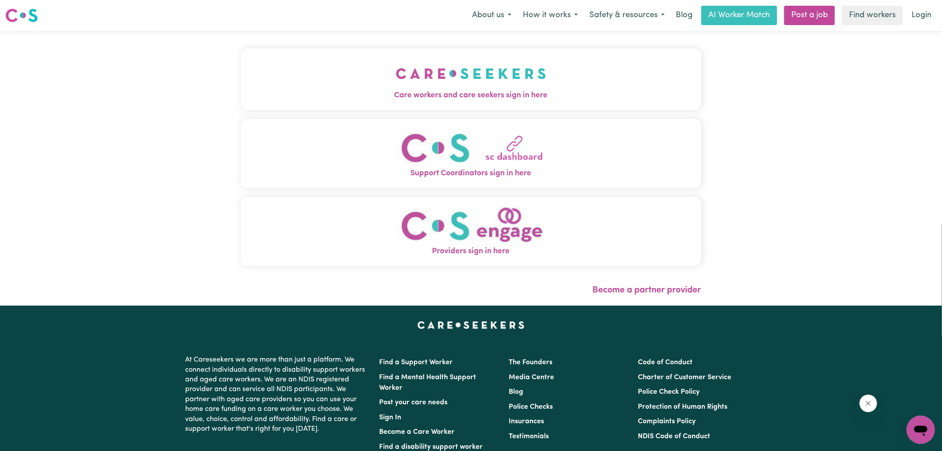 This screenshot has width=942, height=451. Describe the element at coordinates (471, 231) in the screenshot. I see `button: Providers sign in here` at that location.